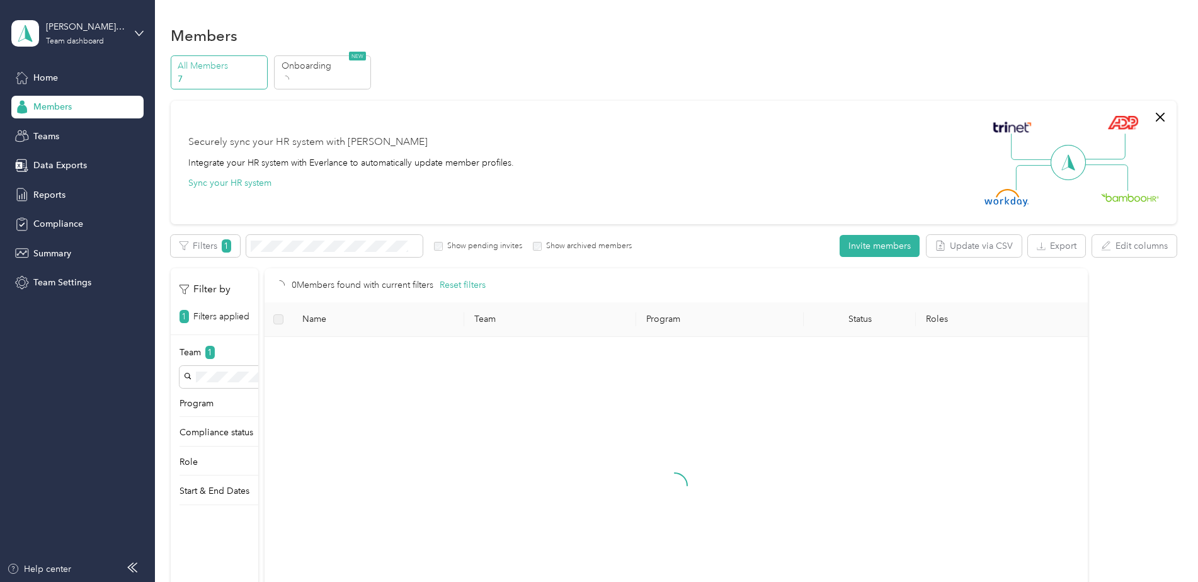 The image size is (1198, 582). What do you see at coordinates (974, 246) in the screenshot?
I see `button: Update via CSV` at bounding box center [974, 246].